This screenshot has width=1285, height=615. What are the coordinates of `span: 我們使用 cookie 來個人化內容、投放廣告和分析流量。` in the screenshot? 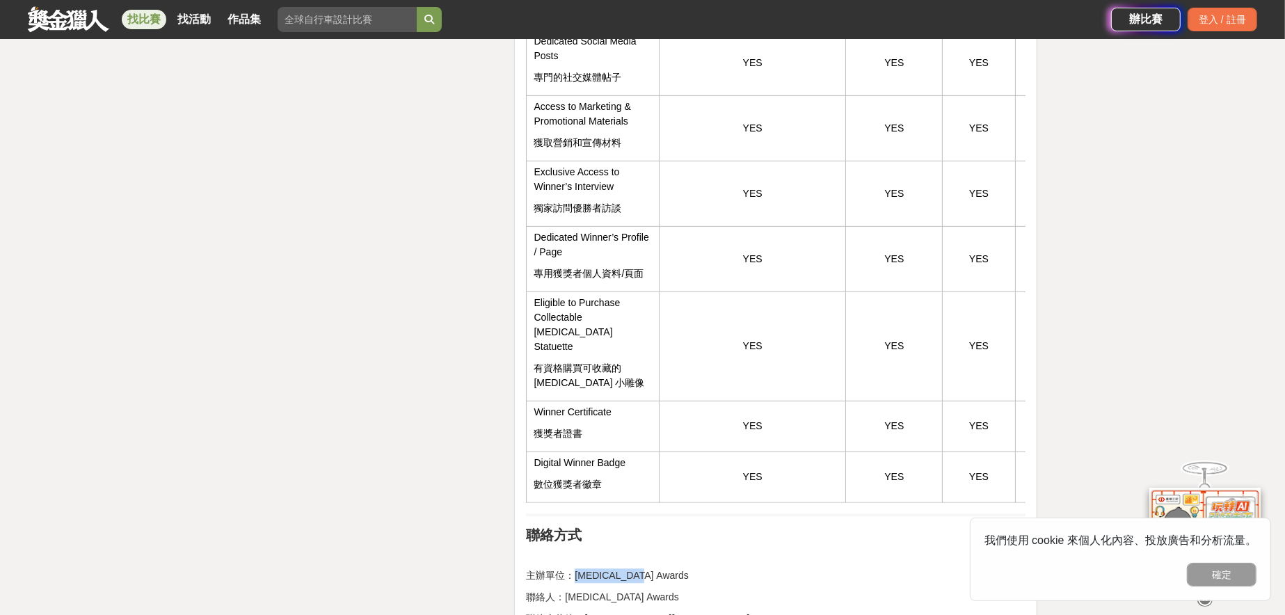 It's located at (1120, 540).